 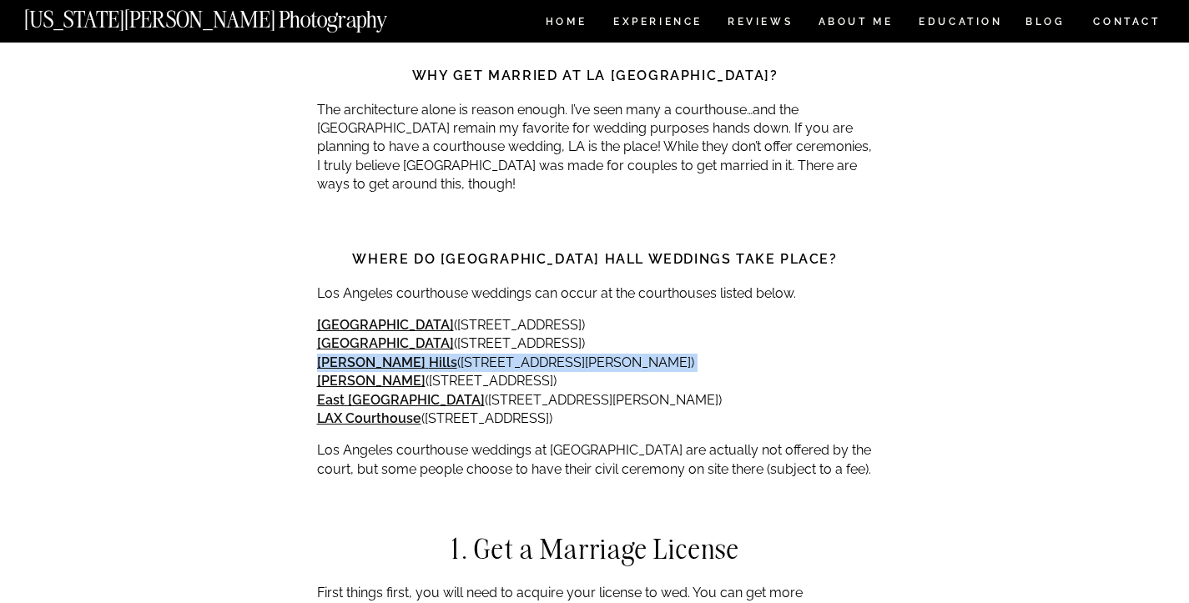 What do you see at coordinates (1045, 23) in the screenshot?
I see `nav: BLOG` at bounding box center [1045, 23].